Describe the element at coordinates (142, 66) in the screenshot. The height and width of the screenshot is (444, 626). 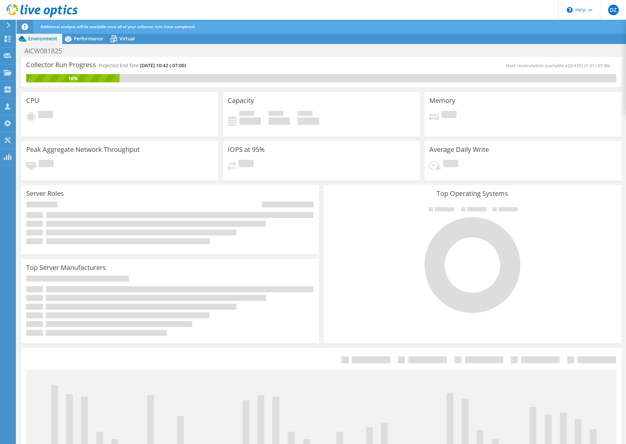
I see `h4: Projected End Time:` at that location.